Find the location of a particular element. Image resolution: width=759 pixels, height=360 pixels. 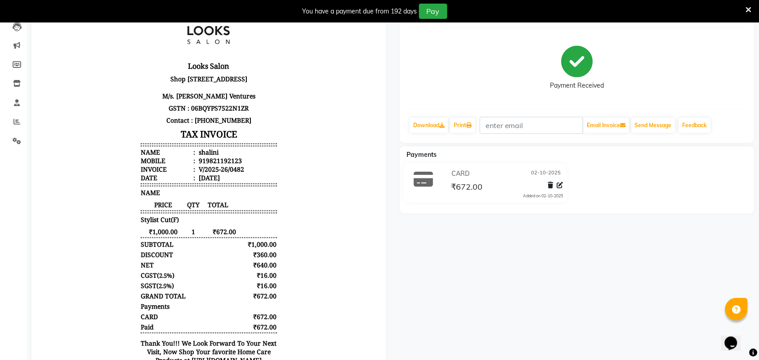

span: ₹1,000.00 is located at coordinates (123, 226).